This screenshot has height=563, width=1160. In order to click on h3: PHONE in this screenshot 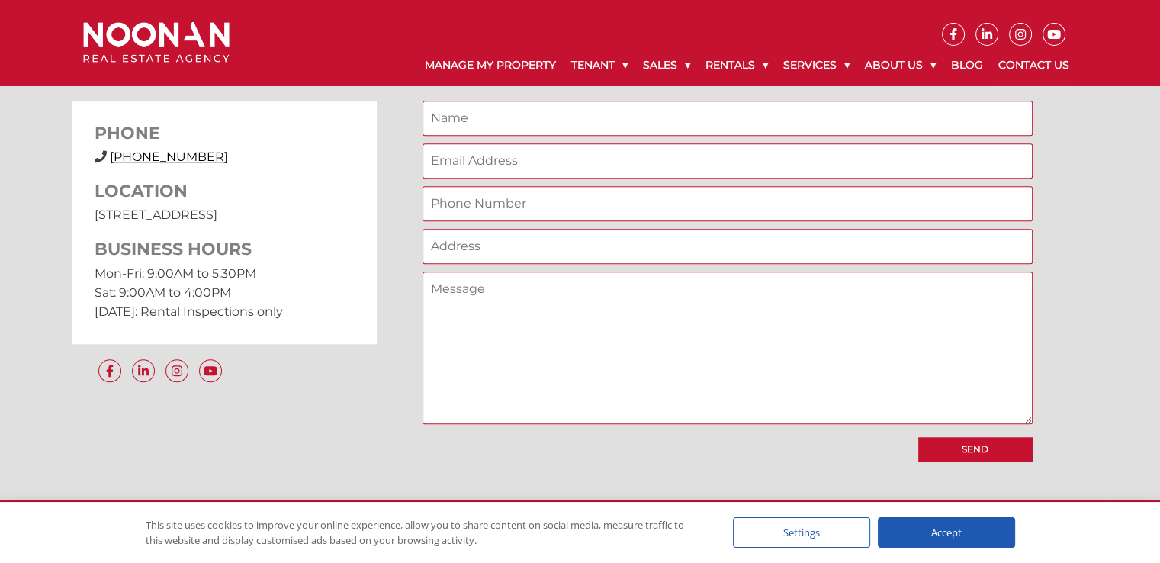, I will do `click(224, 133)`.